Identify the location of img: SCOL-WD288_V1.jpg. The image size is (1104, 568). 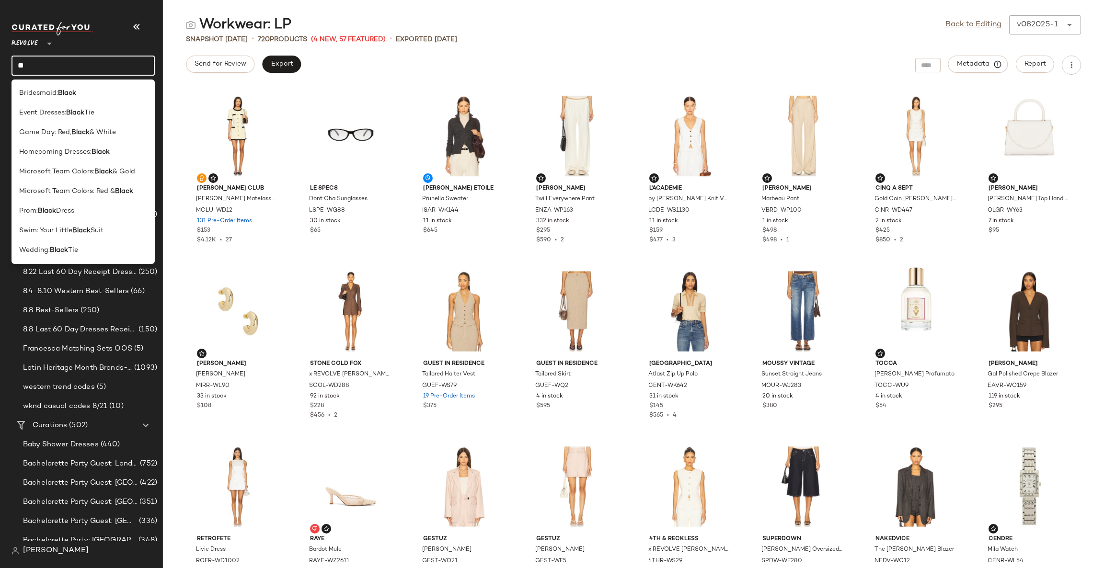
(351, 311).